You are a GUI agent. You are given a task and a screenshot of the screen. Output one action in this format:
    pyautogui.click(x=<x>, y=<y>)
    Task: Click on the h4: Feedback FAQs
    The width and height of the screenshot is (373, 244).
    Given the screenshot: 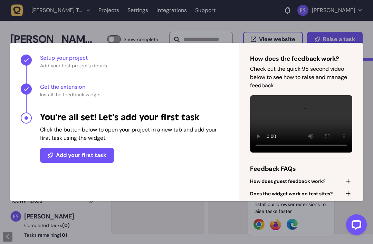 What is the action you would take?
    pyautogui.click(x=301, y=169)
    